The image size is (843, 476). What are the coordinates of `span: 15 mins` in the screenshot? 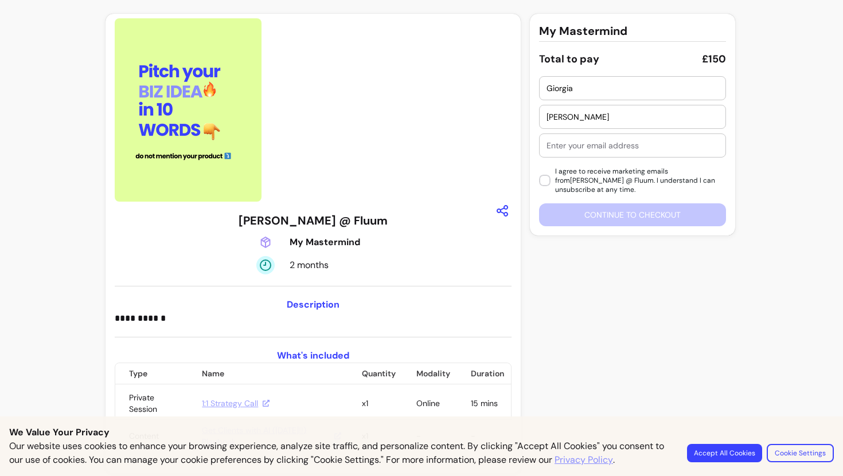 It's located at (484, 404).